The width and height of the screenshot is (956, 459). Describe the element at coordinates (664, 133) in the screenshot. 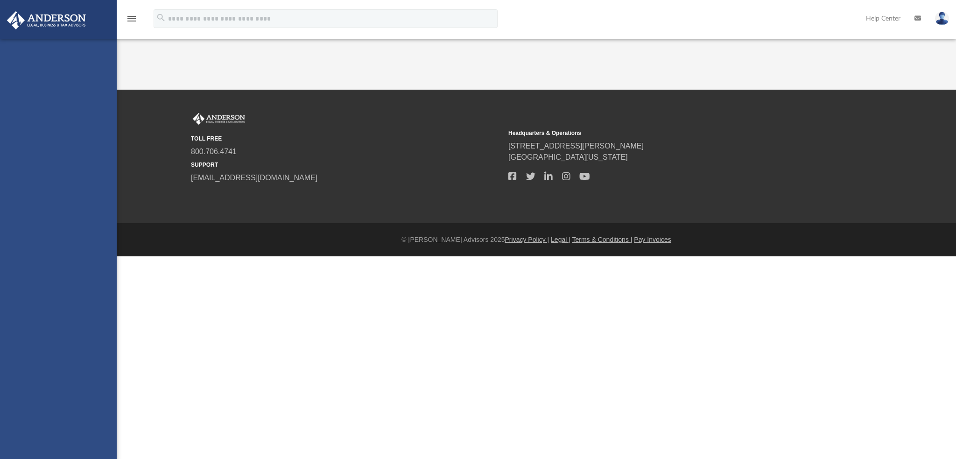

I see `small: Headquarters & Operations` at that location.